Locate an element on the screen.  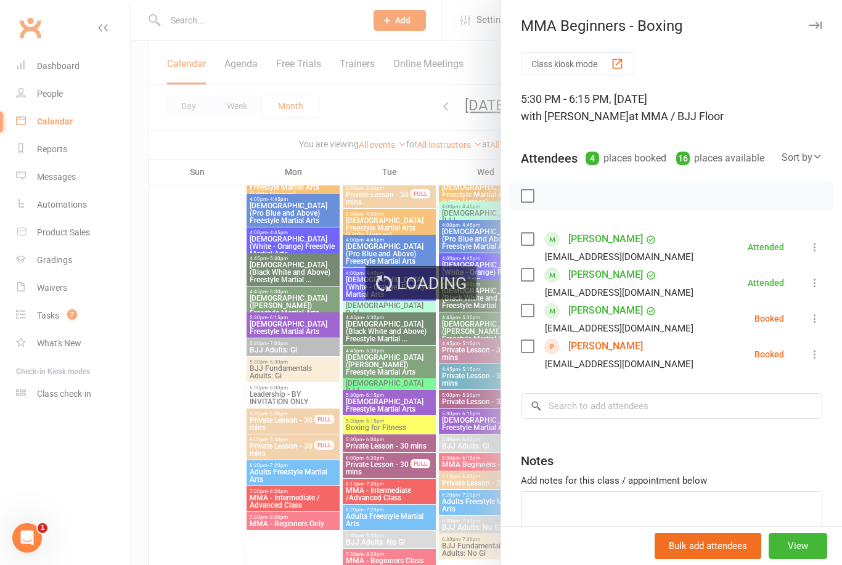
div: places booked is located at coordinates (625, 158).